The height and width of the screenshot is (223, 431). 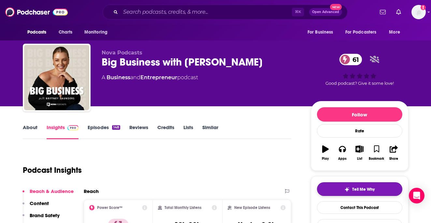 What do you see at coordinates (360, 189) in the screenshot?
I see `button: tell me why sparkleTell Me Why` at bounding box center [360, 189].